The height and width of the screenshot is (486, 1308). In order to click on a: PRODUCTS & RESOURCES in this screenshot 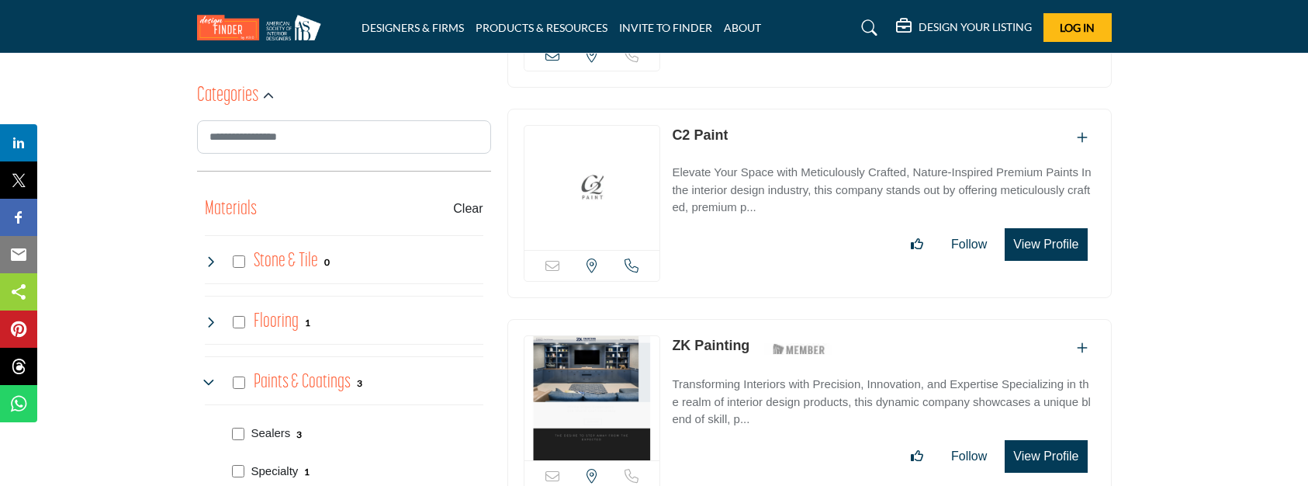, I will do `click(542, 27)`.